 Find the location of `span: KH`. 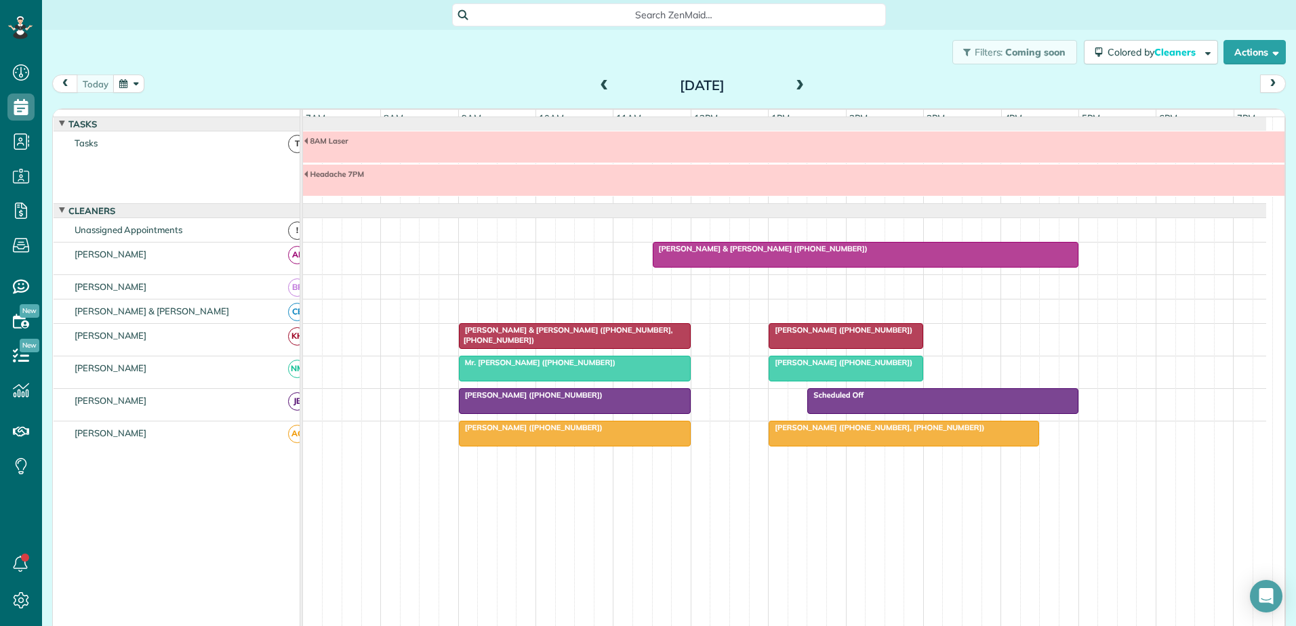

span: KH is located at coordinates (297, 336).